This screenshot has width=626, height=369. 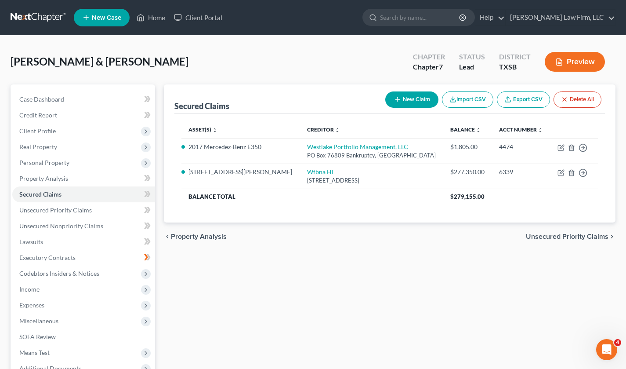 I want to click on span: Personal Property, so click(x=44, y=162).